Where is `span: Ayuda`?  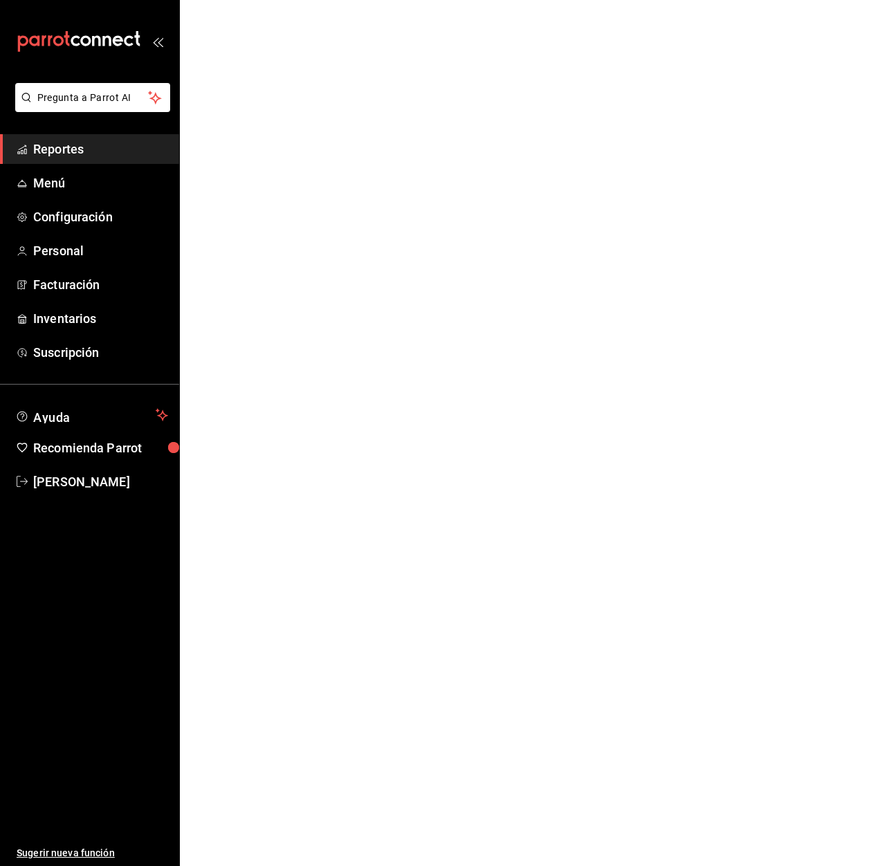
span: Ayuda is located at coordinates (91, 415).